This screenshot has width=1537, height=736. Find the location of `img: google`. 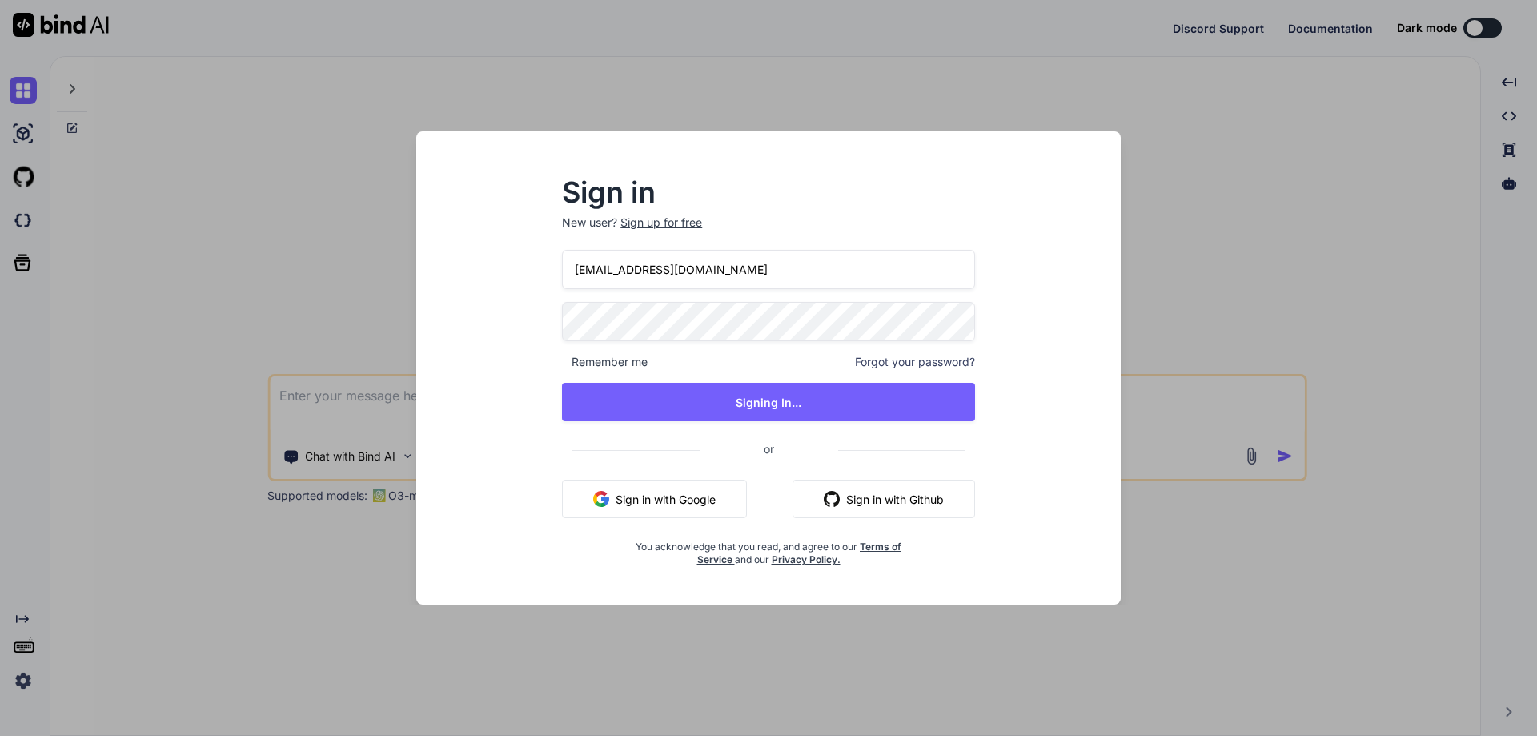

img: google is located at coordinates (601, 499).